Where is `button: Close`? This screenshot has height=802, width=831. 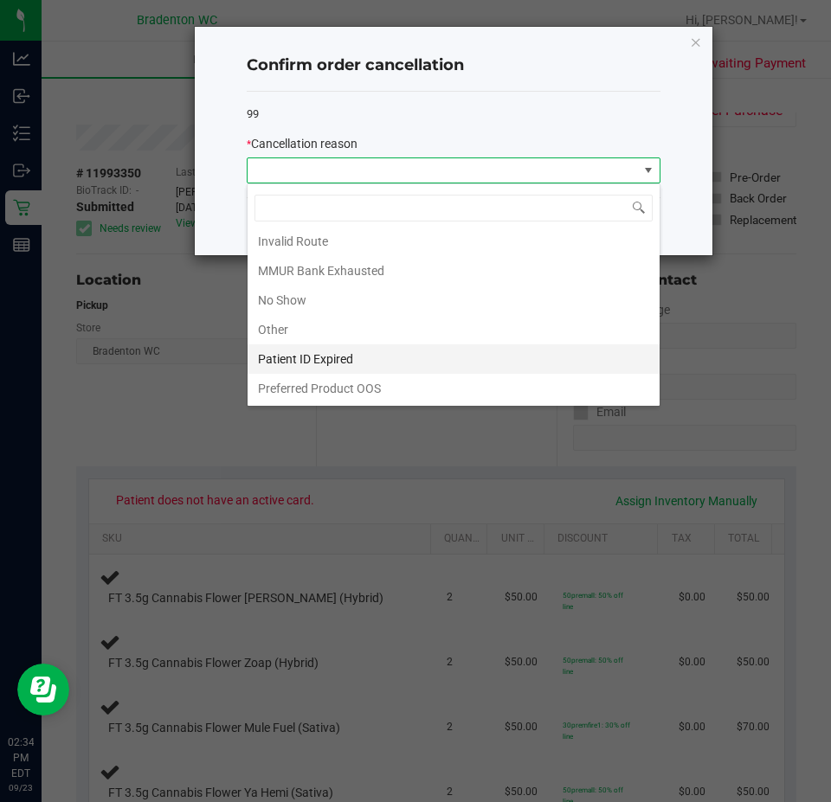
button: Close is located at coordinates (696, 42).